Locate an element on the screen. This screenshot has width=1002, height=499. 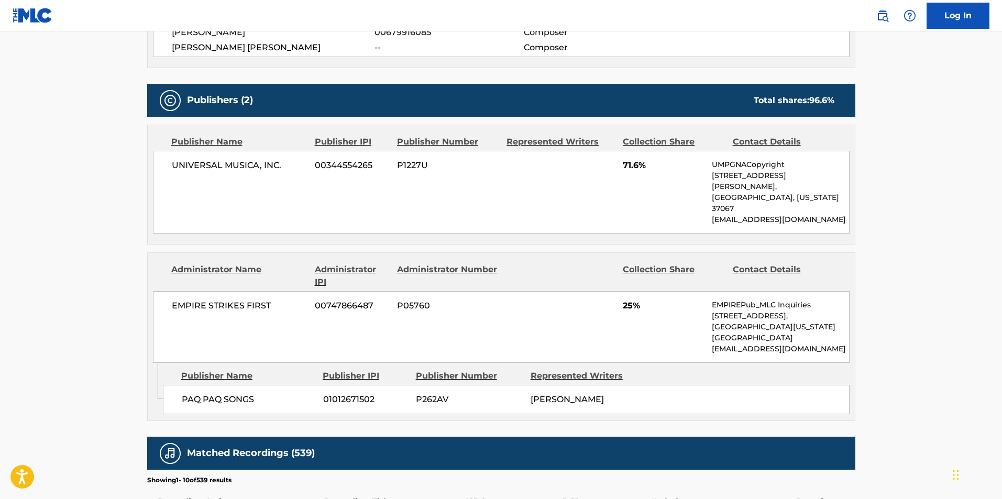
a: Public Search is located at coordinates (883, 16).